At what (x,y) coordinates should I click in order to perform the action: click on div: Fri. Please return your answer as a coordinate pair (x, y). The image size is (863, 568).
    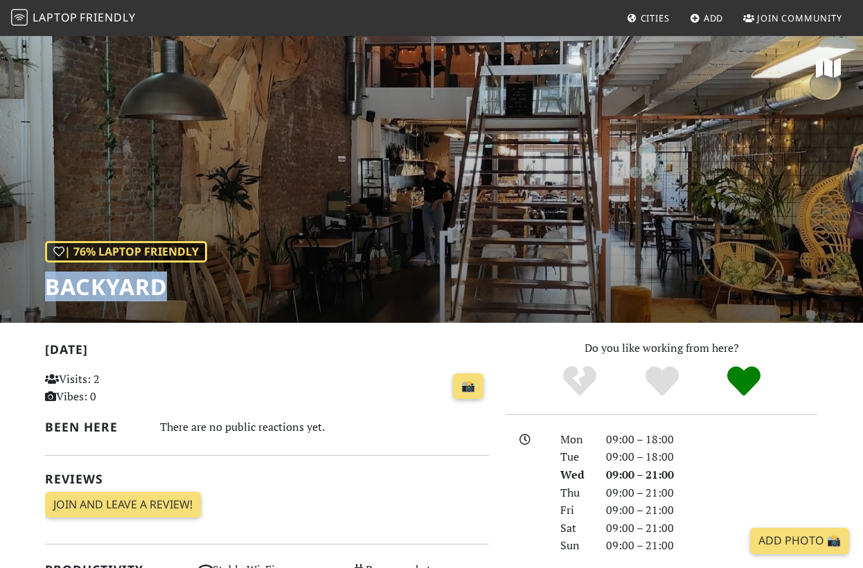
    Looking at the image, I should click on (575, 511).